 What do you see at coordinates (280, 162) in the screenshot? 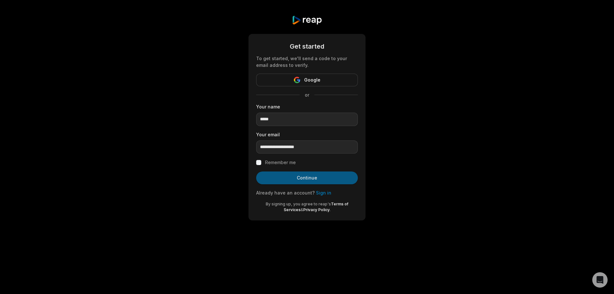
I see `label: Remember me` at bounding box center [280, 162].